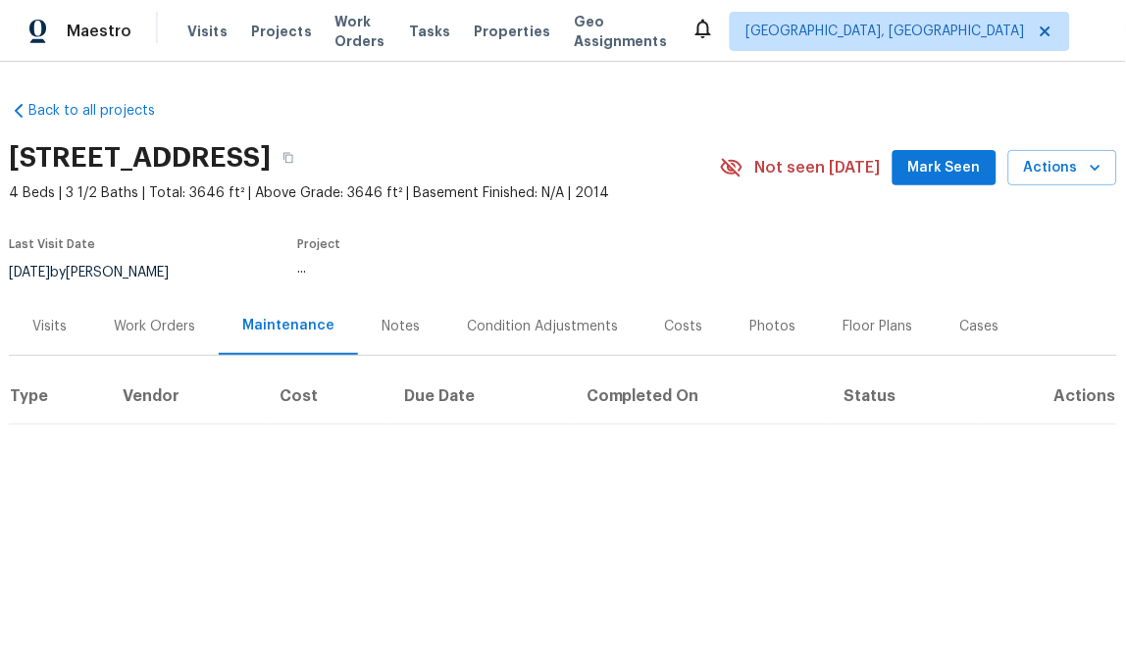 The height and width of the screenshot is (659, 1126). What do you see at coordinates (1062, 168) in the screenshot?
I see `button: Actions` at bounding box center [1062, 168].